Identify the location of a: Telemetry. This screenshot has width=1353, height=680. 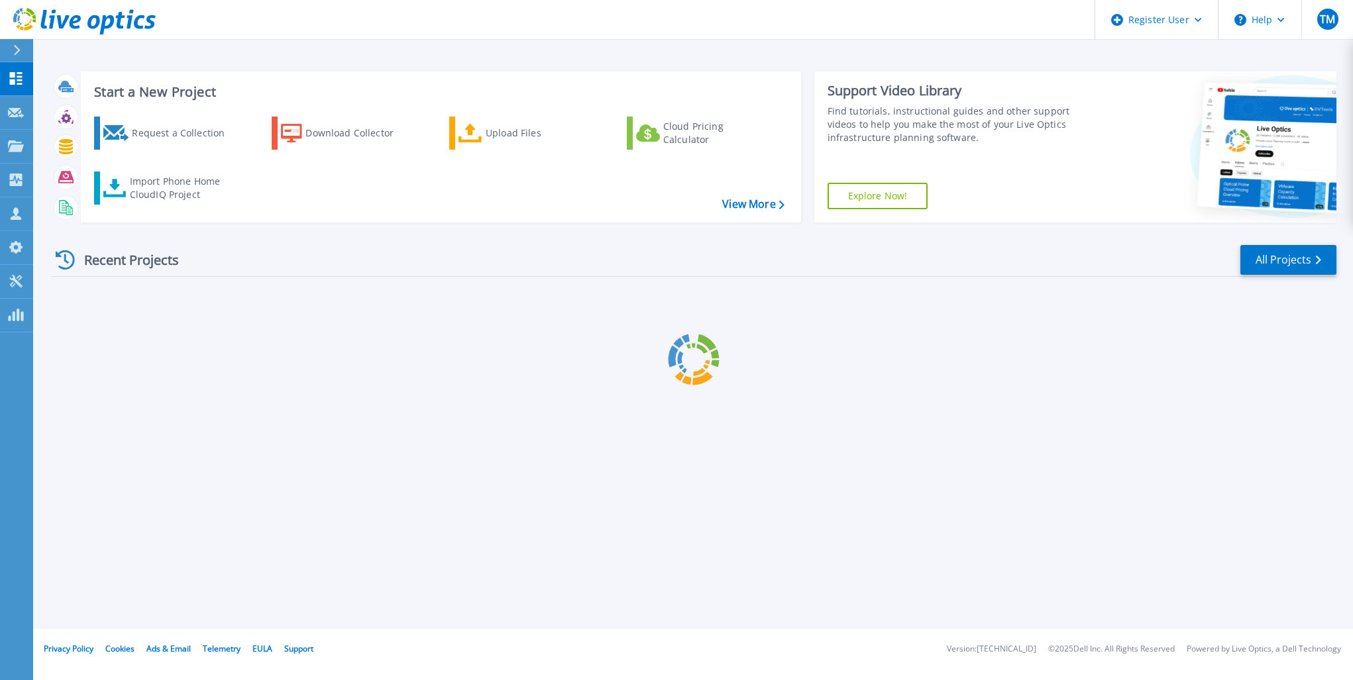
(221, 648).